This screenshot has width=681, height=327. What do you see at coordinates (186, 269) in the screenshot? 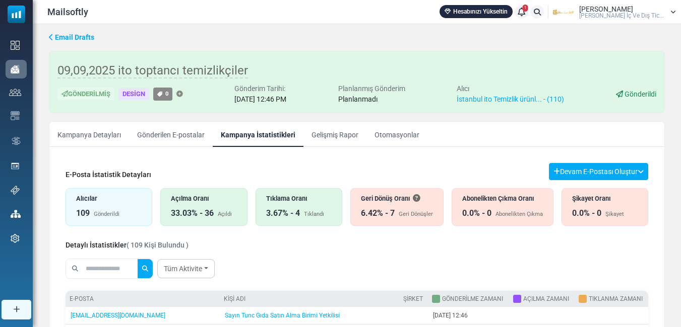
I see `a: Tüm Aktivite` at bounding box center [186, 269].